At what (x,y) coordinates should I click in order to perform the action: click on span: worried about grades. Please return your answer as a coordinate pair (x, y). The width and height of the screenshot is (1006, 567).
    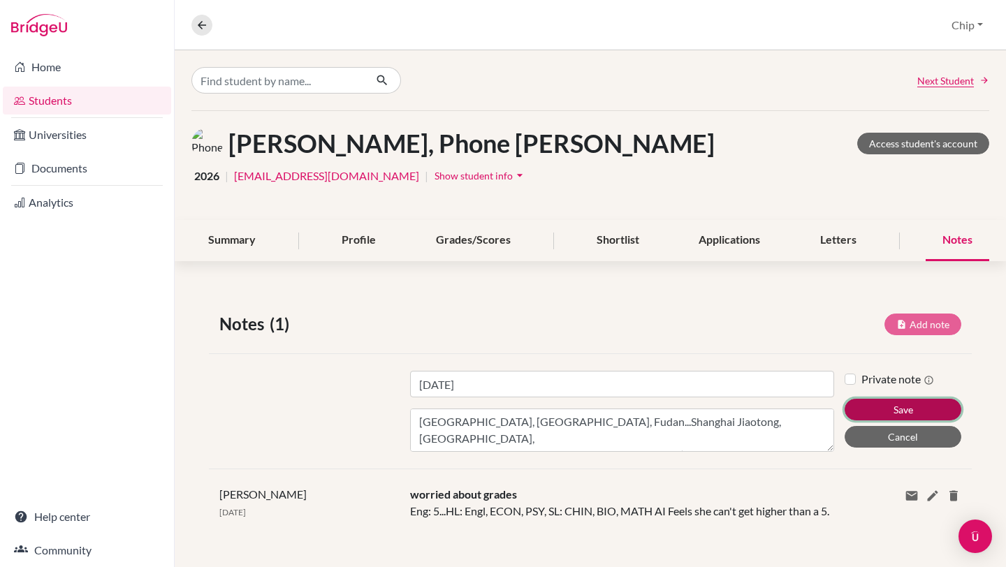
    Looking at the image, I should click on (463, 494).